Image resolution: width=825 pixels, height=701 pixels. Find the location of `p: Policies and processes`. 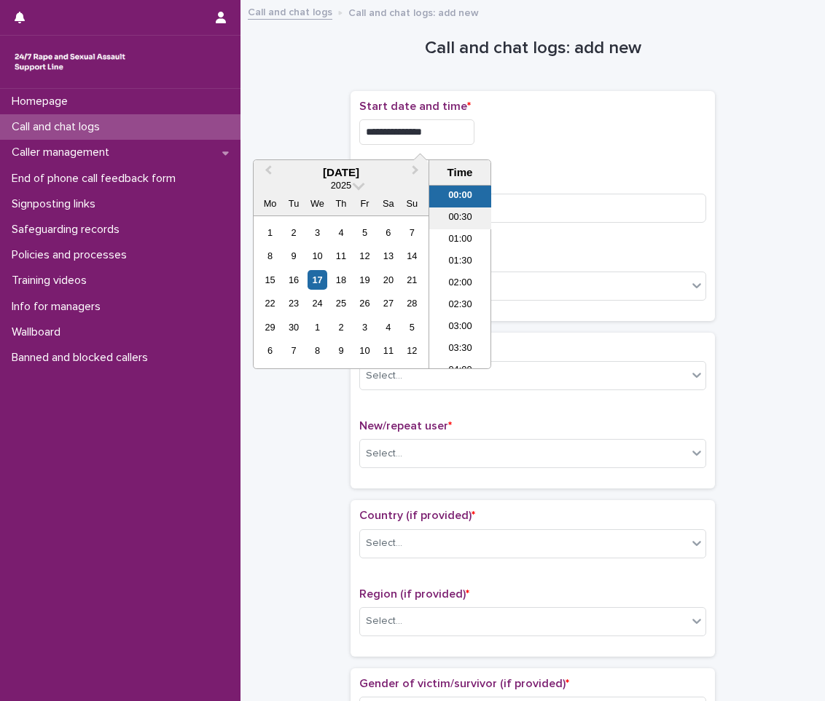

p: Policies and processes is located at coordinates (72, 255).